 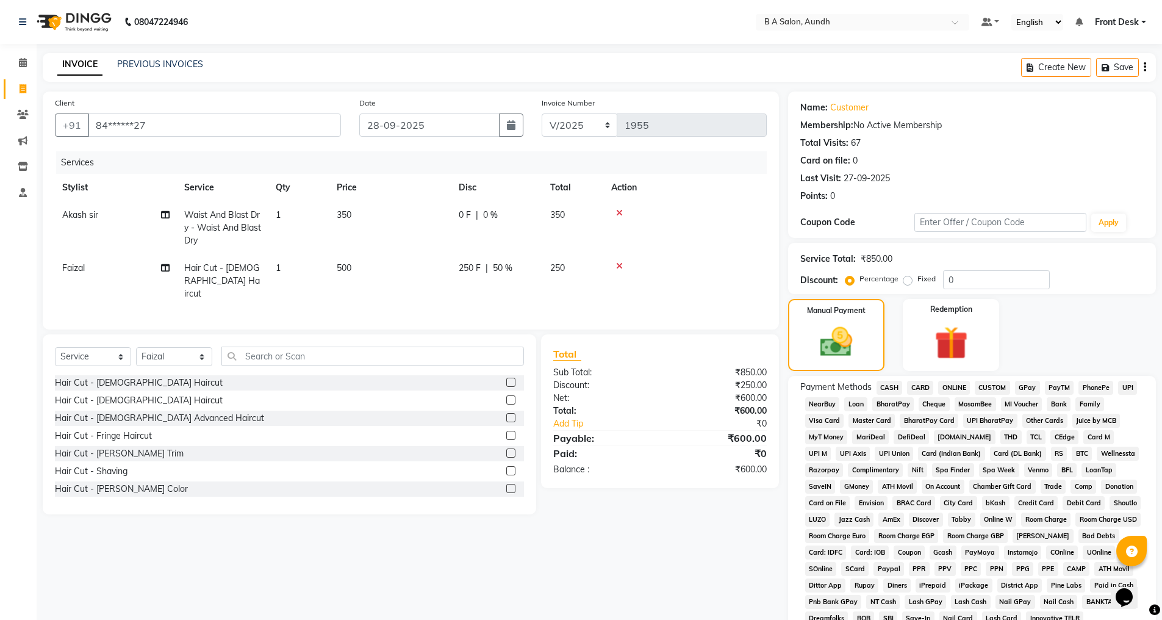 What do you see at coordinates (897, 486) in the screenshot?
I see `span: ATH Movil` at bounding box center [897, 486].